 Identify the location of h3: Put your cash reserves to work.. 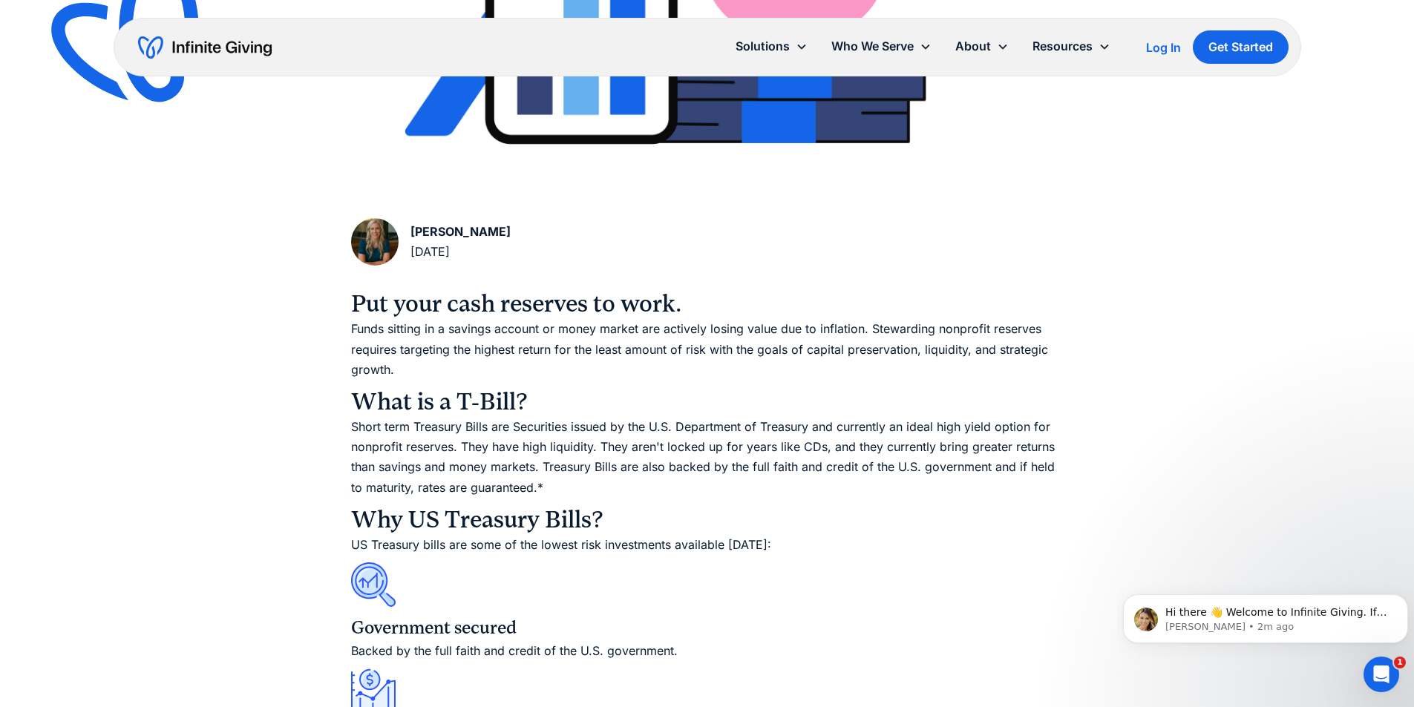
(707, 304).